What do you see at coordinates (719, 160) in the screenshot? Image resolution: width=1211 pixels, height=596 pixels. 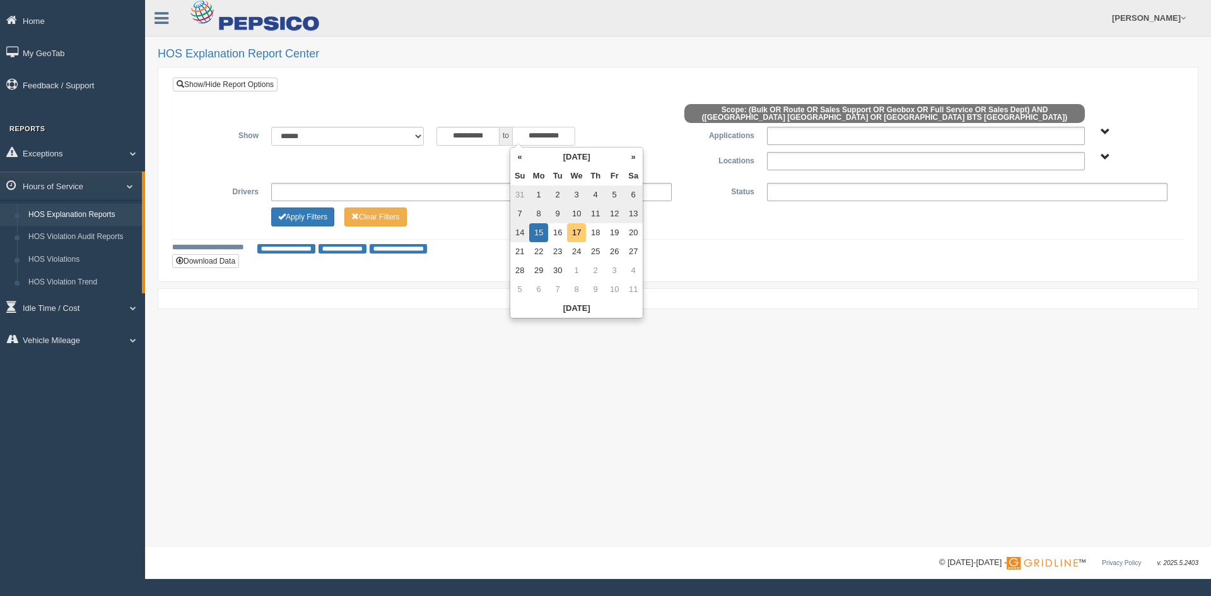 I see `label: Locations` at bounding box center [719, 160].